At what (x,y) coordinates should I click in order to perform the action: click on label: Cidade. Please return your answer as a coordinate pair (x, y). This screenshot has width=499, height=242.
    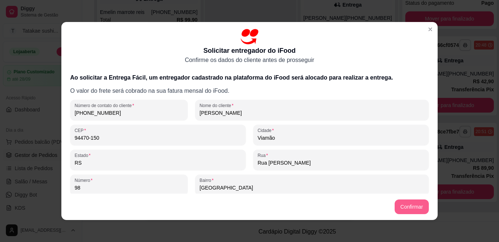
    Looking at the image, I should click on (267, 130).